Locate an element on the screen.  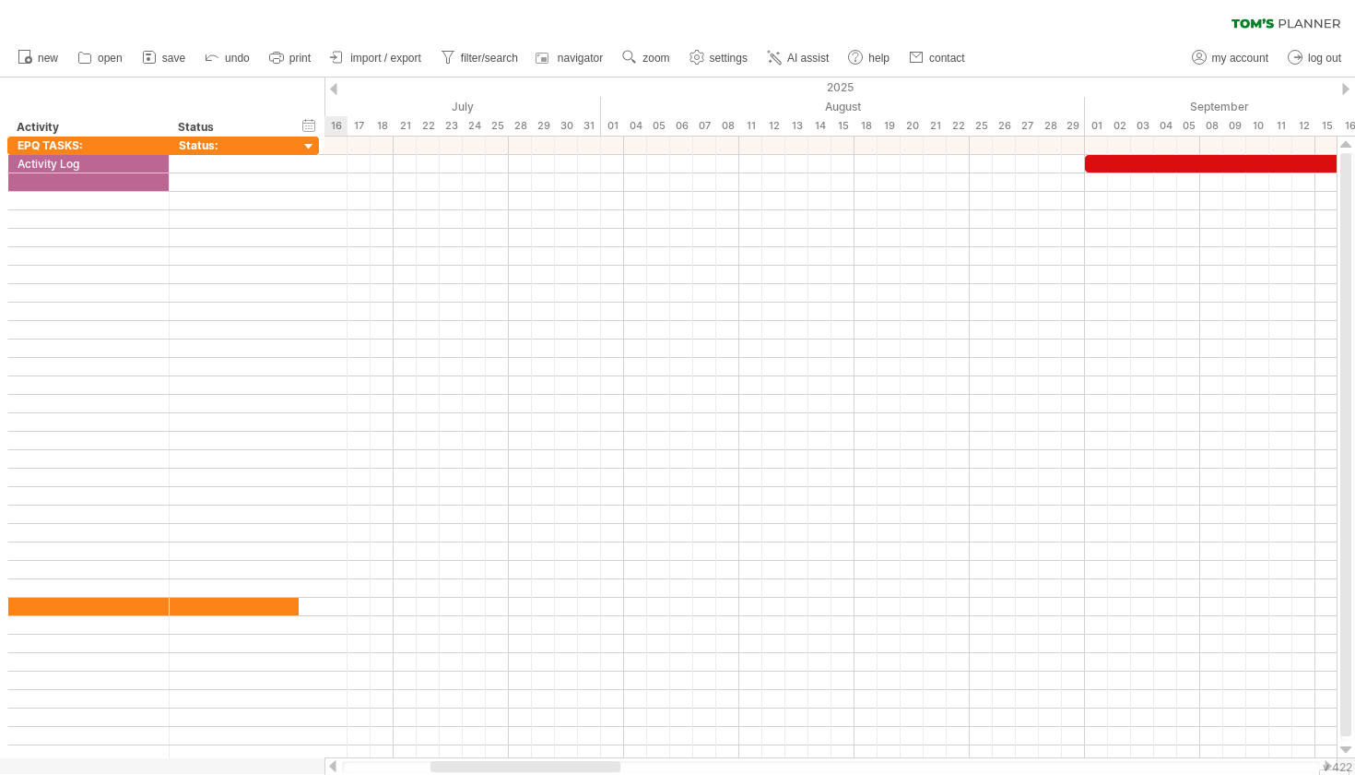
div: Monday, 8 September 2025 is located at coordinates (1212, 125).